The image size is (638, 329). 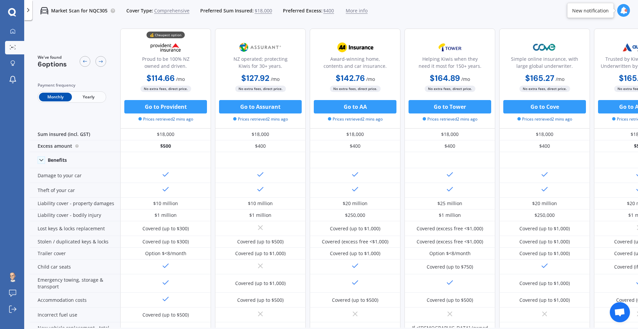 I want to click on button: Go to Tower, so click(x=450, y=107).